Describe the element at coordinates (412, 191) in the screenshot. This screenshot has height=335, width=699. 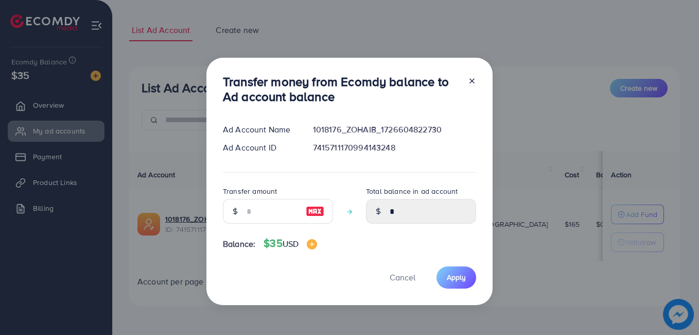
I see `label: Total balance in ad account` at that location.